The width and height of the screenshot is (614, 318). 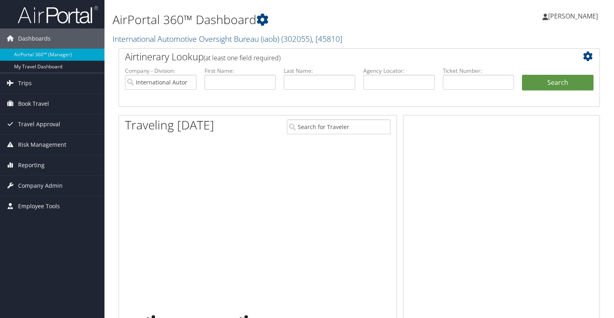 I want to click on h2: Airtinerary Lookup, so click(x=339, y=57).